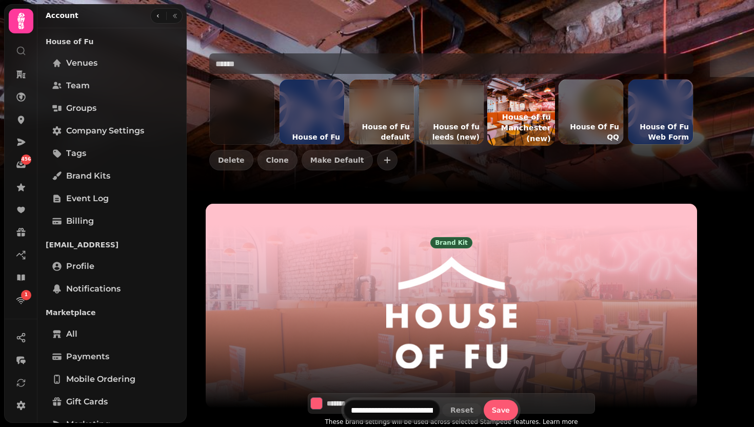  I want to click on span: Payments, so click(88, 356).